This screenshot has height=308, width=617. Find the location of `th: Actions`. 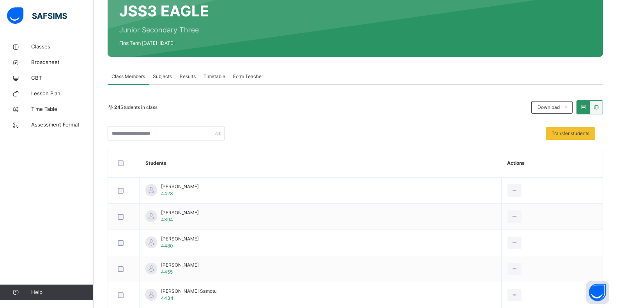

th: Actions is located at coordinates (552, 163).